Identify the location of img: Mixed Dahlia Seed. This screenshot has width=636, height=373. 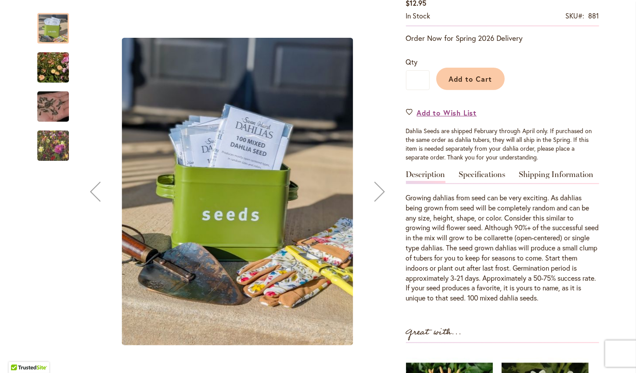
(237, 191).